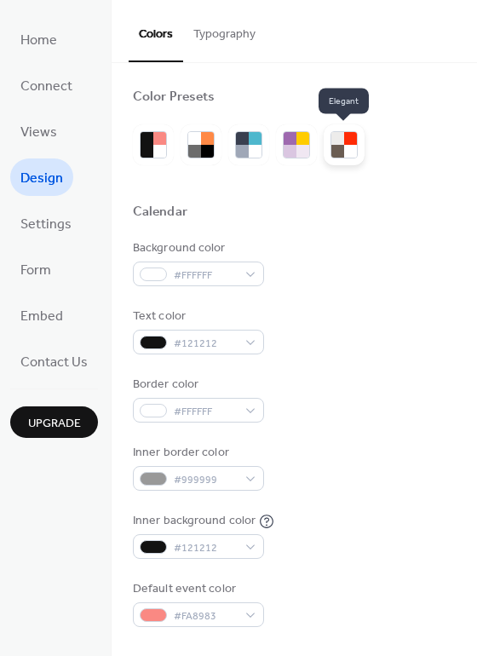  What do you see at coordinates (42, 177) in the screenshot?
I see `a: Design` at bounding box center [42, 177].